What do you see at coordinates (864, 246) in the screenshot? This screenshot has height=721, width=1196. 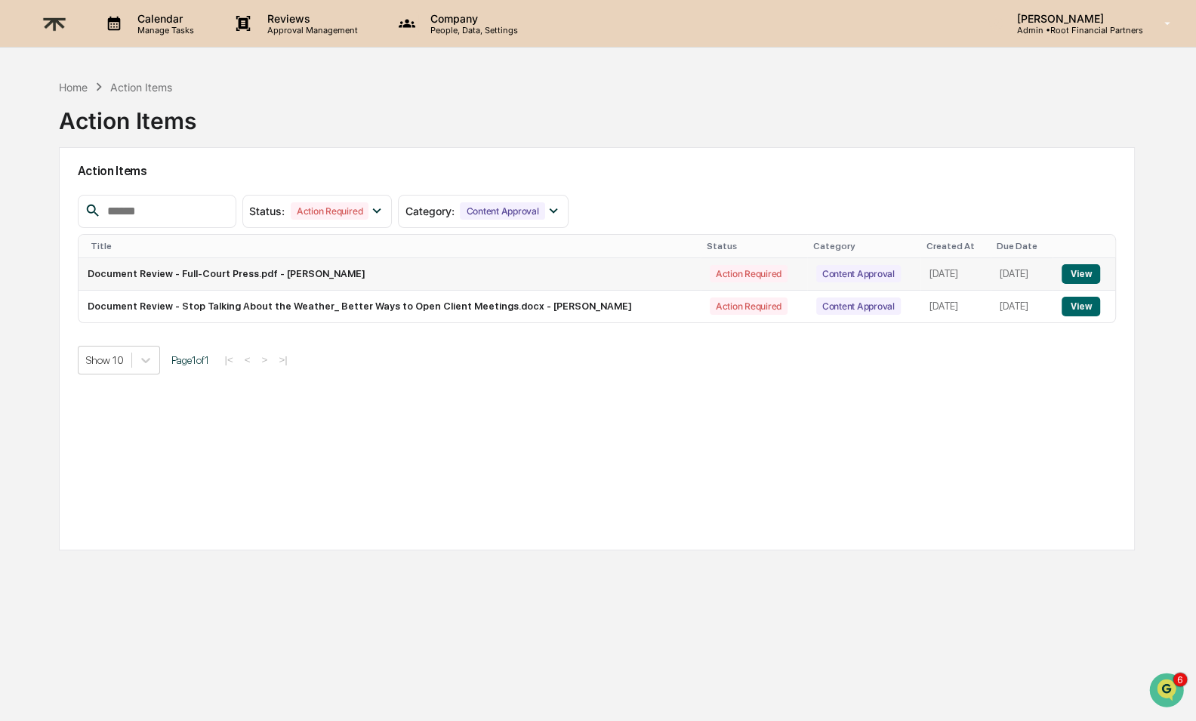 I see `div: Category` at bounding box center [864, 246].